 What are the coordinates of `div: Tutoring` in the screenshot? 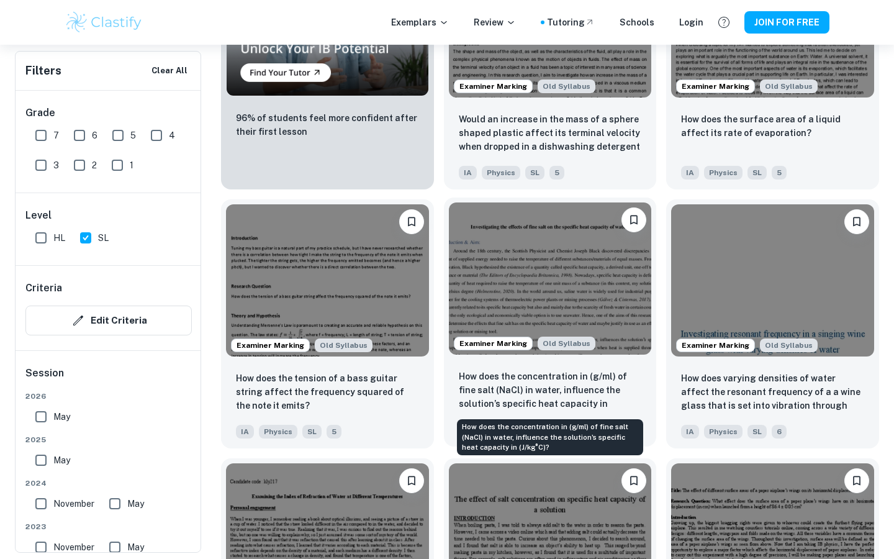 It's located at (571, 22).